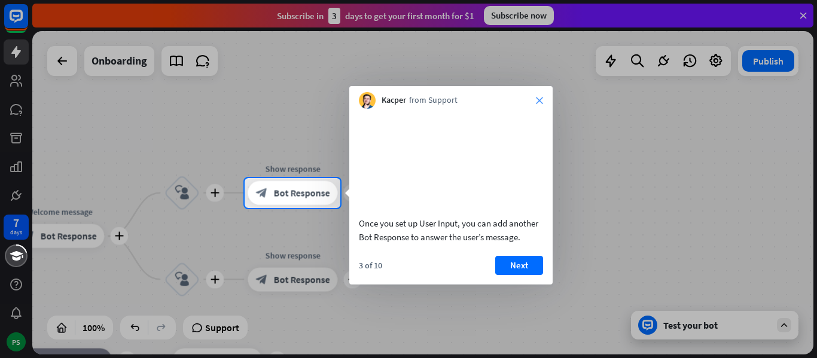  What do you see at coordinates (519, 266) in the screenshot?
I see `button: Next` at bounding box center [519, 266].